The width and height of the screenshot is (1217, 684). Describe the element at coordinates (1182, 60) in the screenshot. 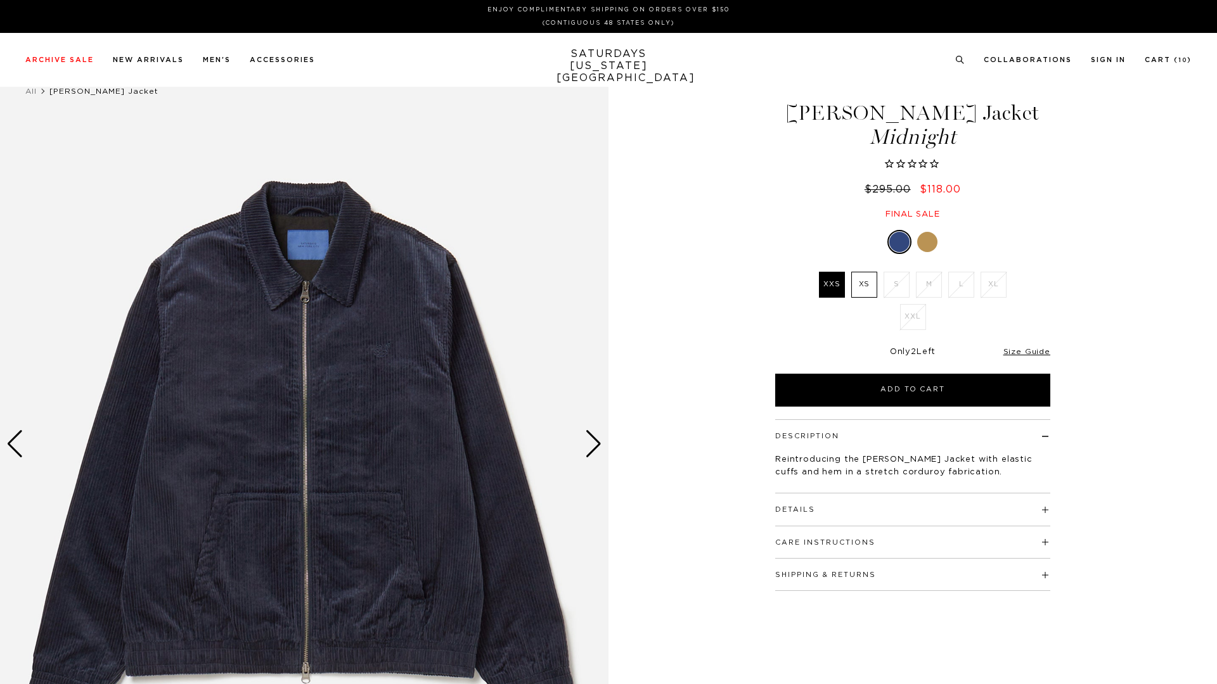

I see `small: 10` at that location.